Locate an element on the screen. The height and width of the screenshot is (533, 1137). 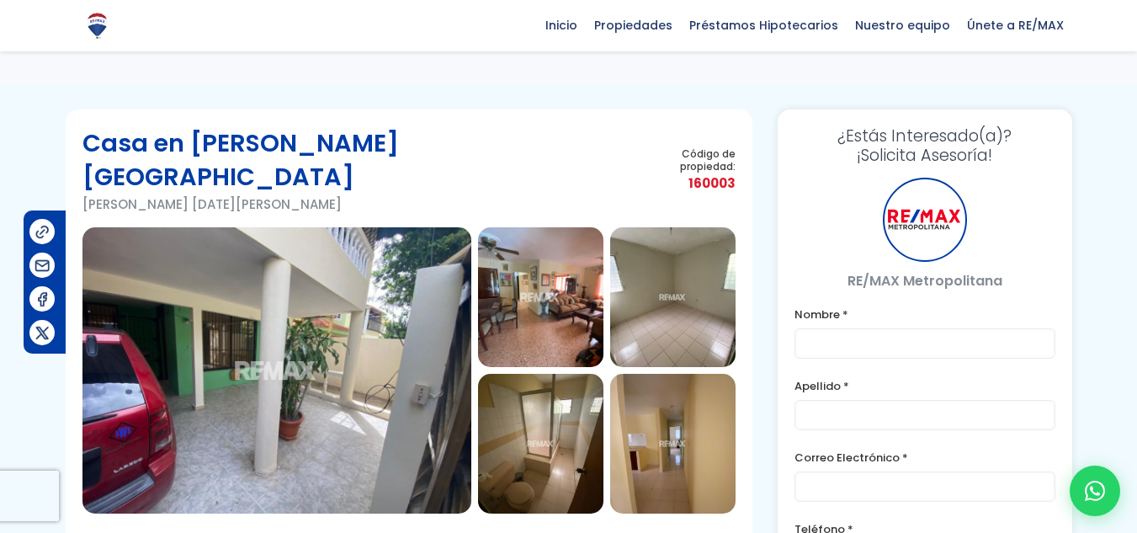
span: Únete a RE/MAX is located at coordinates (1015, 25).